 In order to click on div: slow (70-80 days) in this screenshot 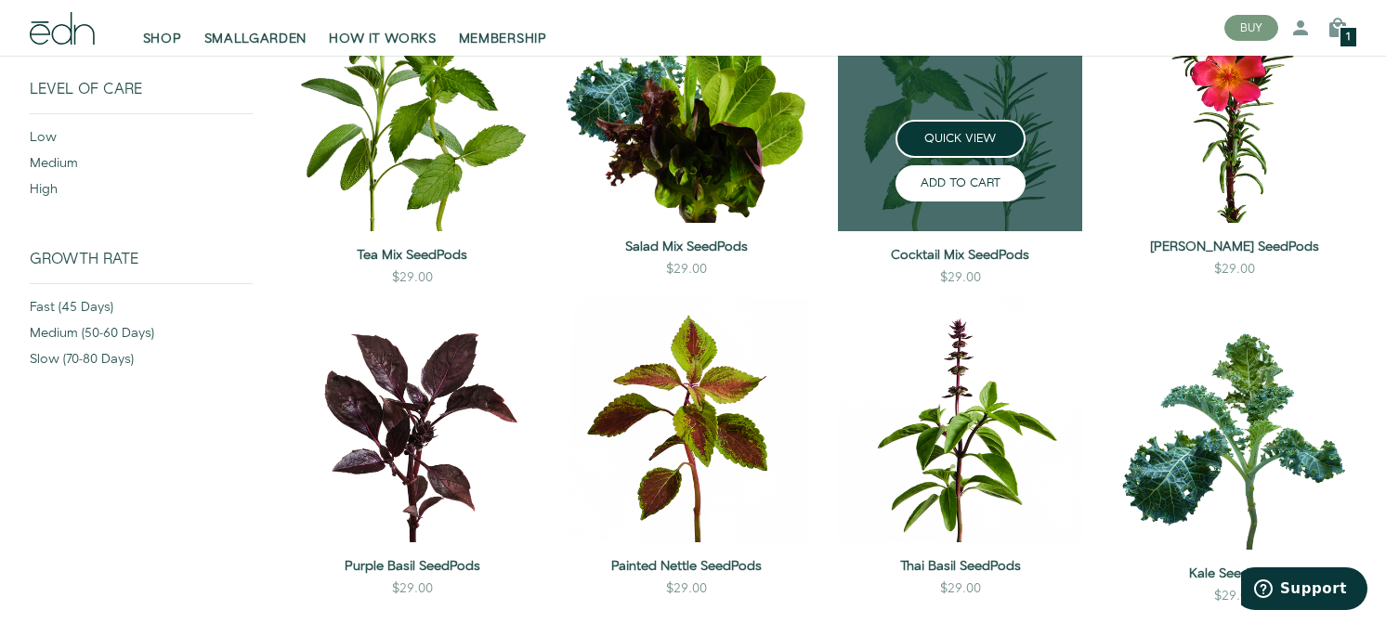, I will do `click(141, 363)`.